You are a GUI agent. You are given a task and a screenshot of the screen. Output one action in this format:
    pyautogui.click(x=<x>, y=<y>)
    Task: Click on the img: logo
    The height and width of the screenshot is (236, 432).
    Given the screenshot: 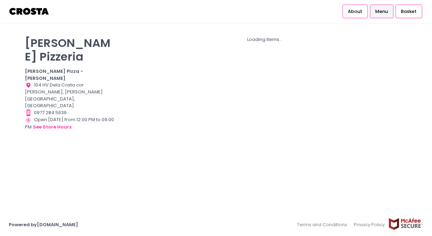 What is the action you would take?
    pyautogui.click(x=29, y=11)
    